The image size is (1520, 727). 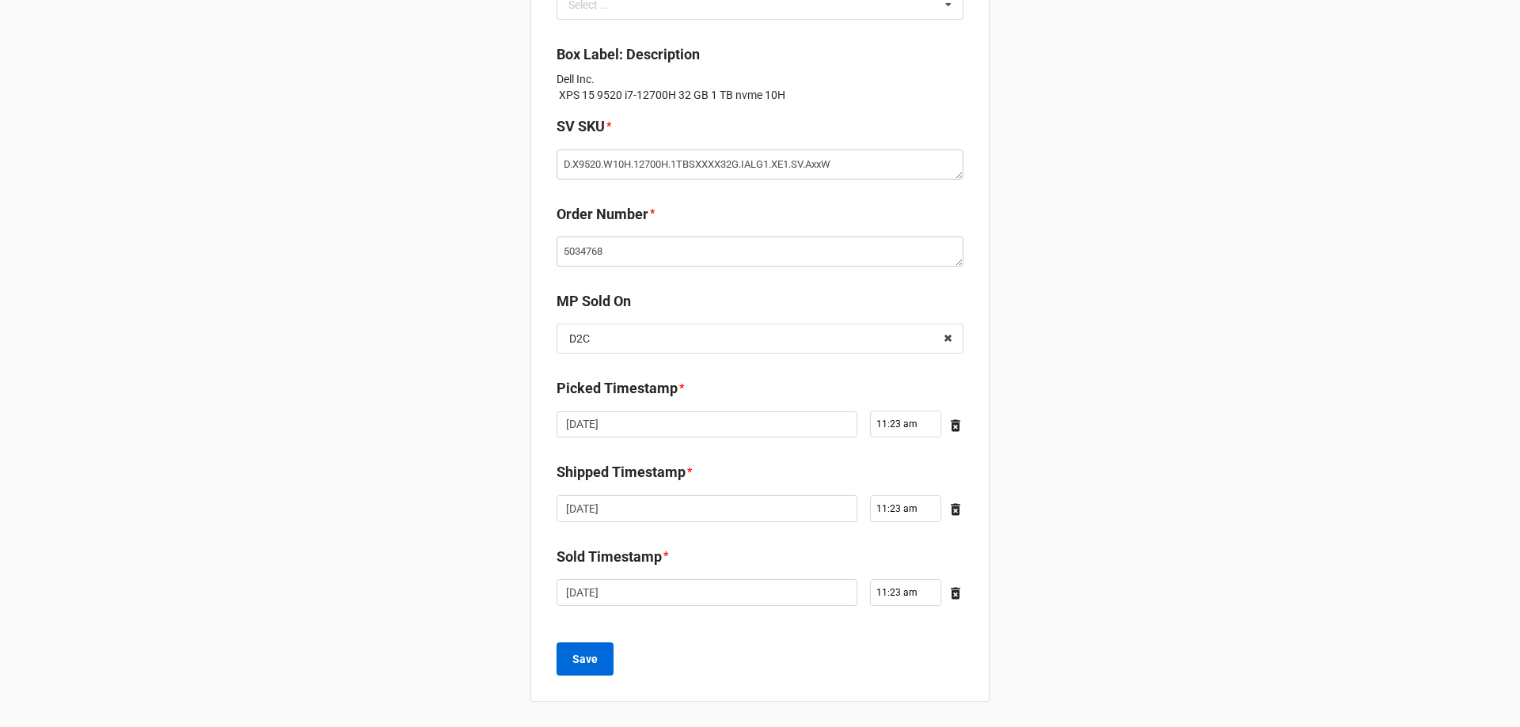 What do you see at coordinates (580, 127) in the screenshot?
I see `label: SV SKU` at bounding box center [580, 127].